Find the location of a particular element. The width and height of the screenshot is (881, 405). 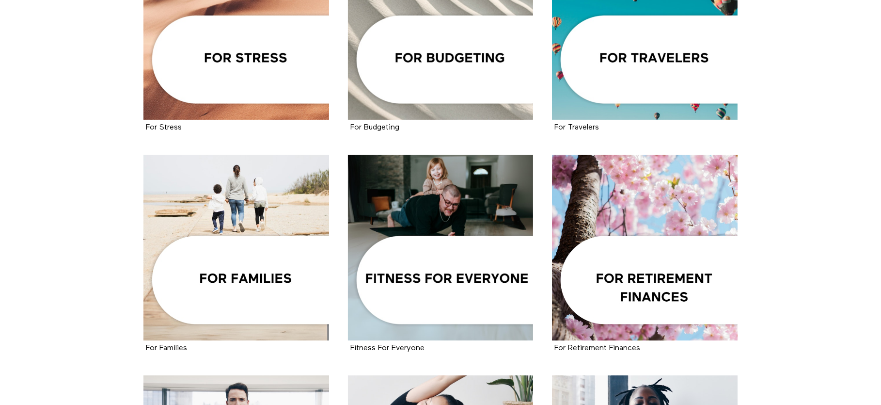

a: For Stress is located at coordinates (164, 127).